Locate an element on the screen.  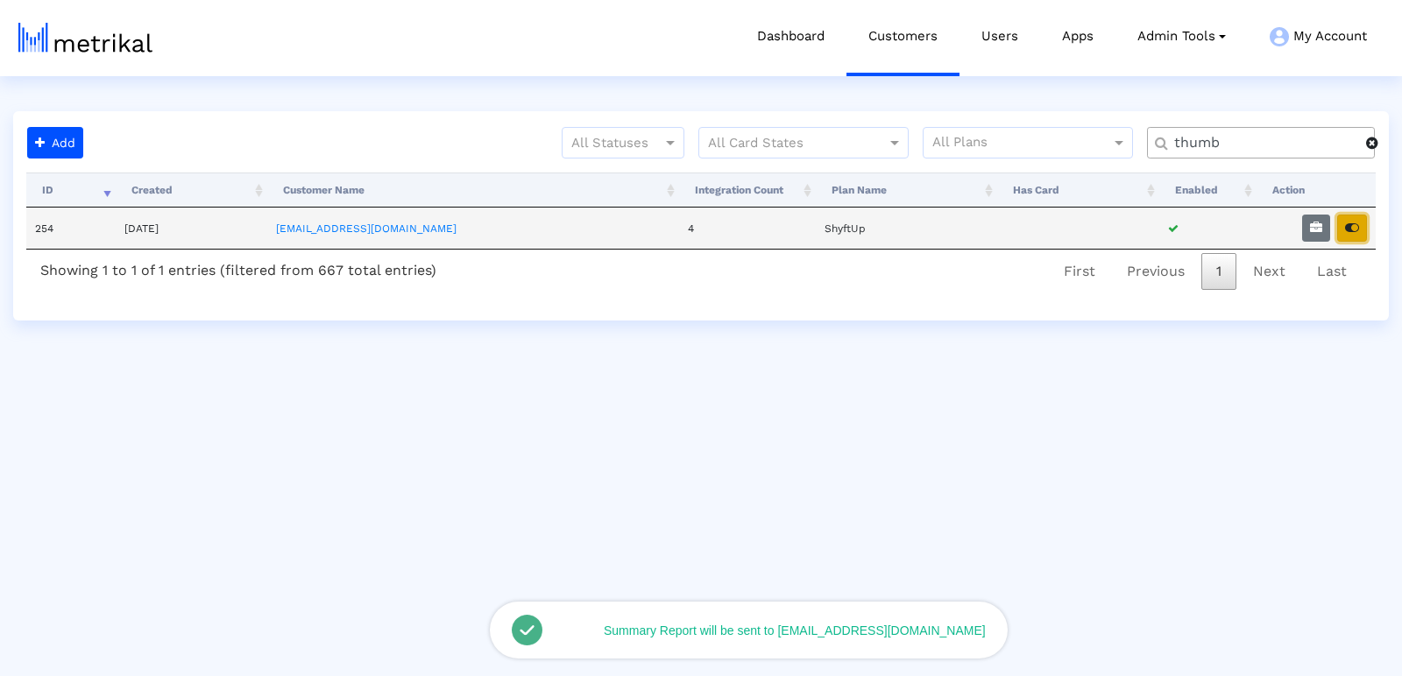
a: Next is located at coordinates (1269, 272).